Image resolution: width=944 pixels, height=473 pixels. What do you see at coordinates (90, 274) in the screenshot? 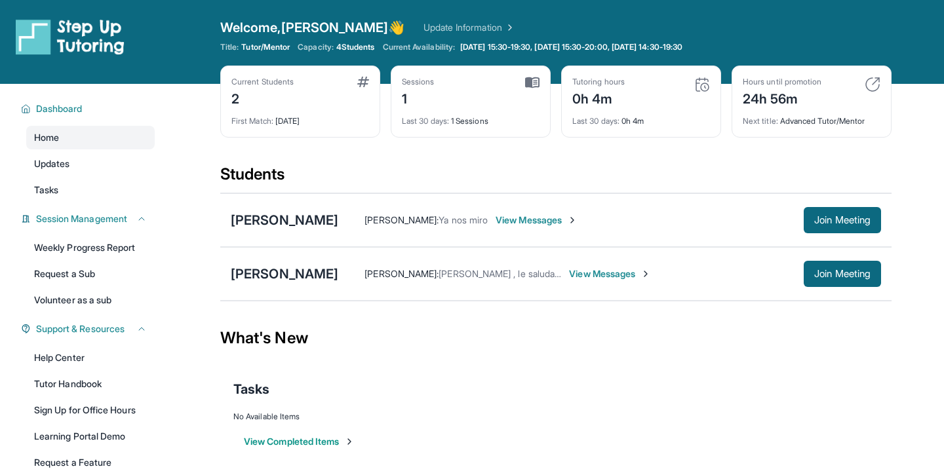
I see `a: Request a Sub` at bounding box center [90, 274].